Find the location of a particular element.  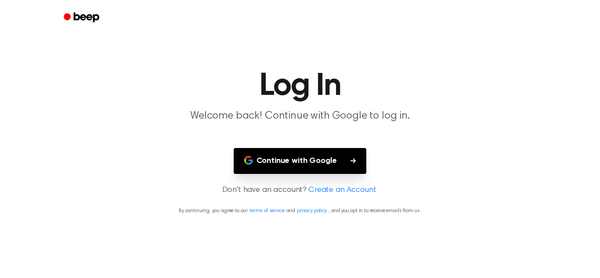

a: Create an Account is located at coordinates (342, 190).